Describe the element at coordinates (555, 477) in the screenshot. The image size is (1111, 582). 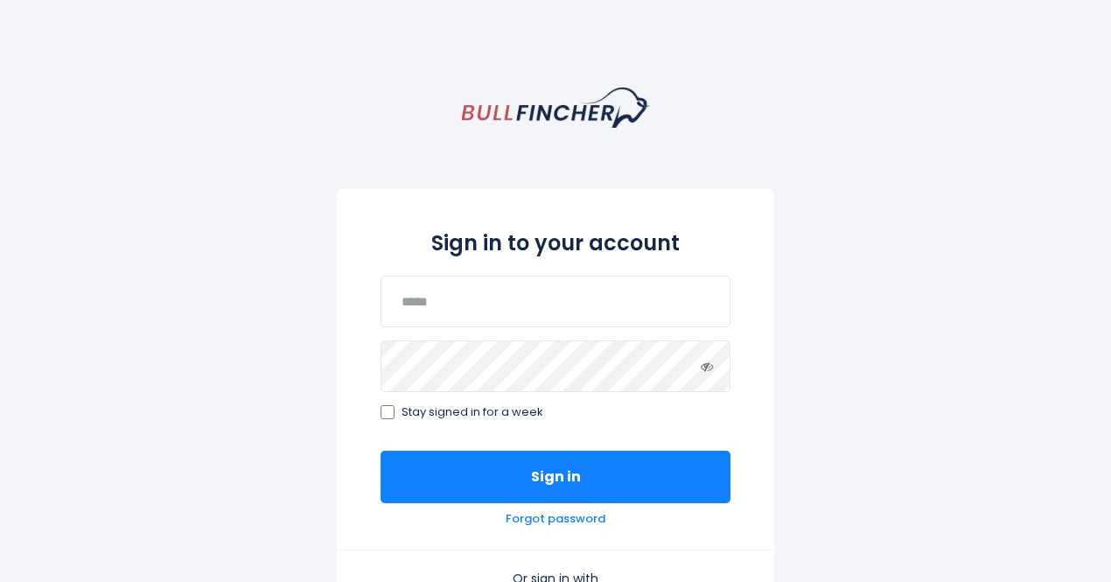
I see `button: Sign in` at that location.